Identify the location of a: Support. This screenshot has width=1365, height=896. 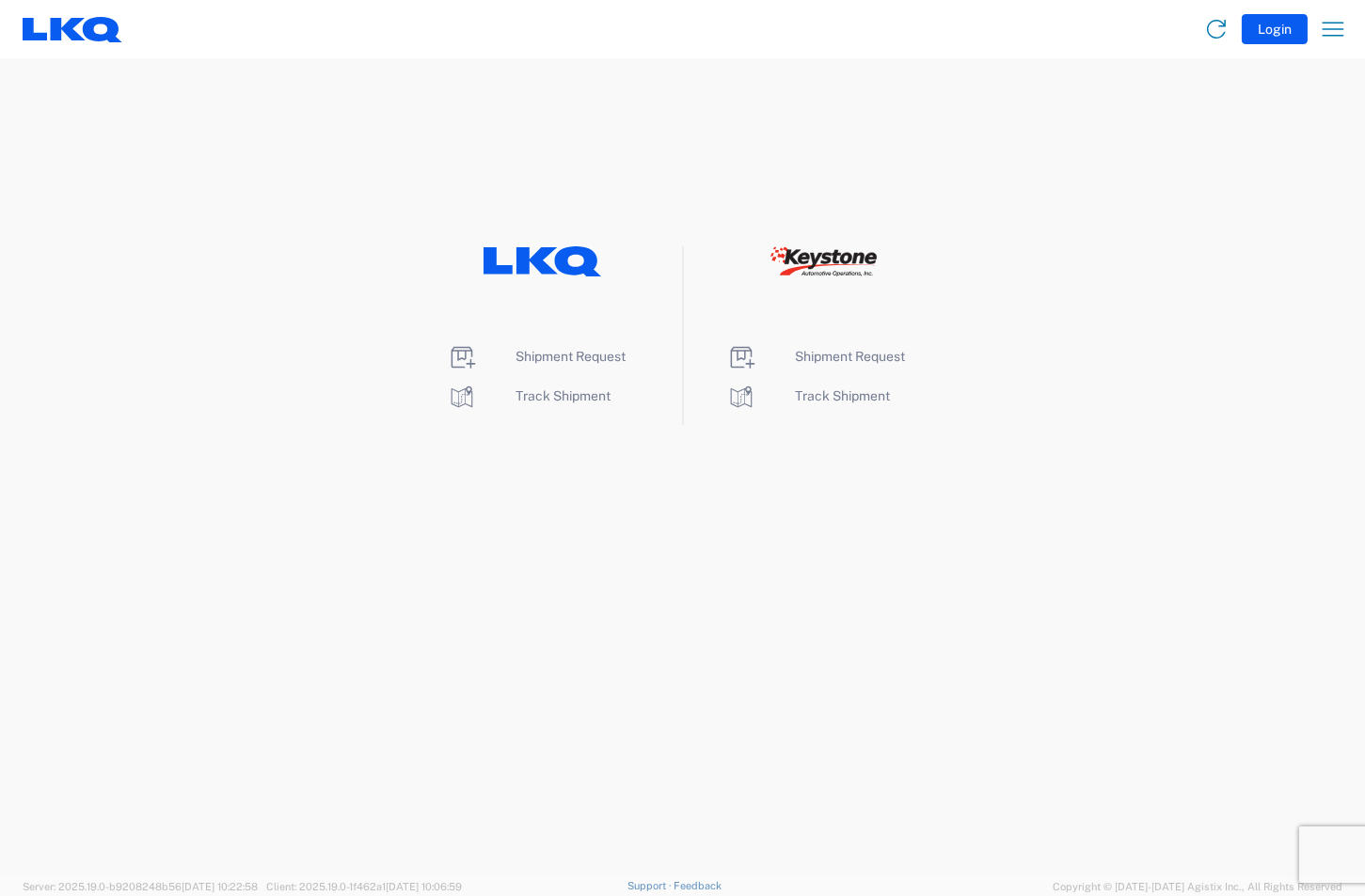
(651, 886).